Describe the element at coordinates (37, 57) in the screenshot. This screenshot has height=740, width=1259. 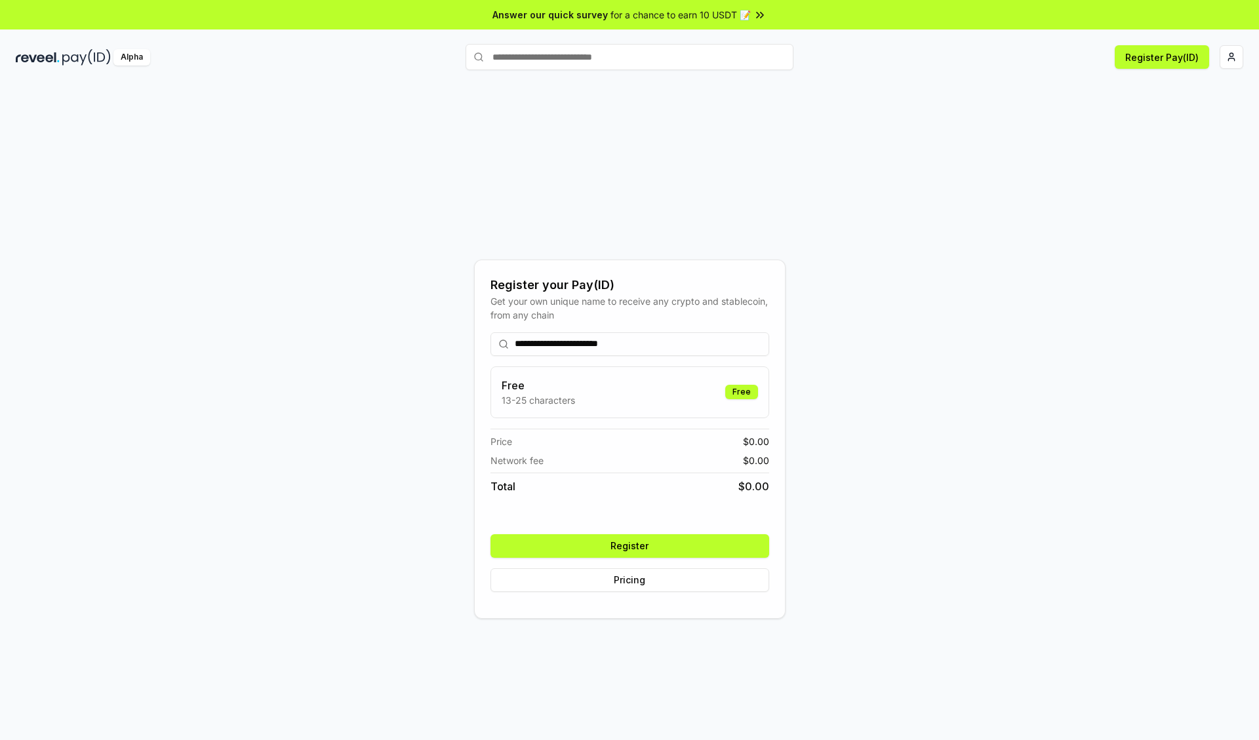
I see `img: reveel_dark` at that location.